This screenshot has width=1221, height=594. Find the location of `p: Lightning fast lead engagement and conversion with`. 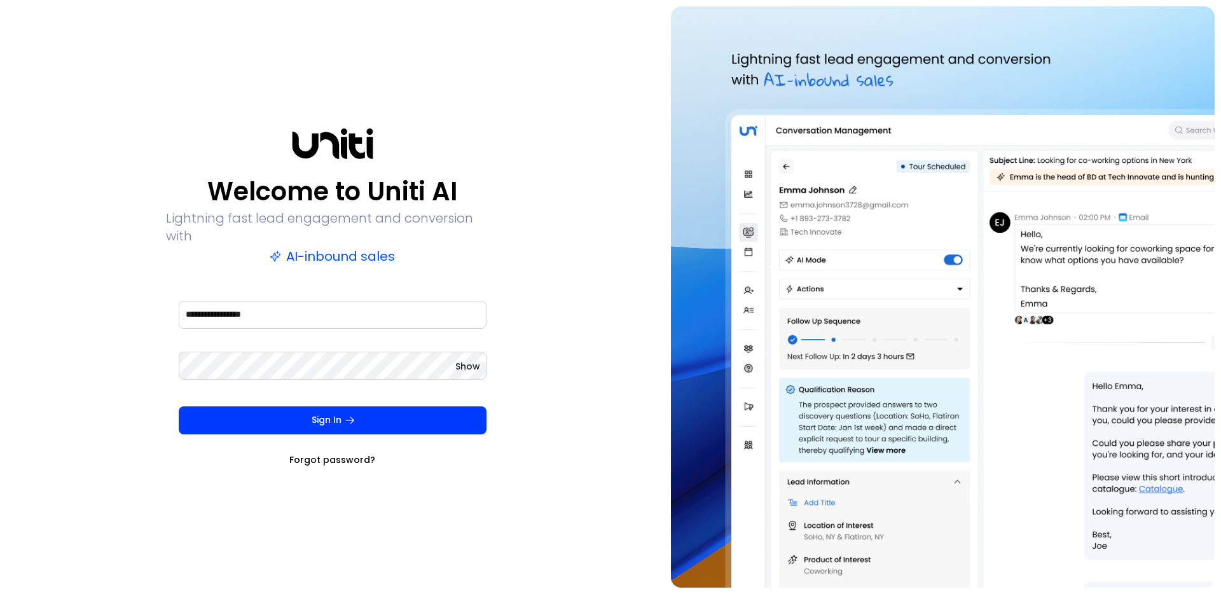

p: Lightning fast lead engagement and conversion with is located at coordinates (332, 227).